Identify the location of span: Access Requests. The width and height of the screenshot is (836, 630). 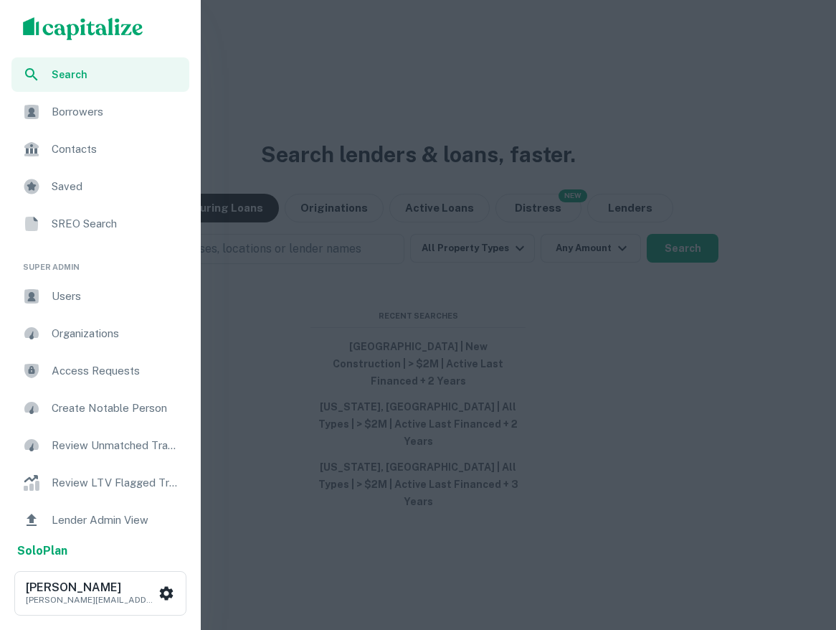
(116, 371).